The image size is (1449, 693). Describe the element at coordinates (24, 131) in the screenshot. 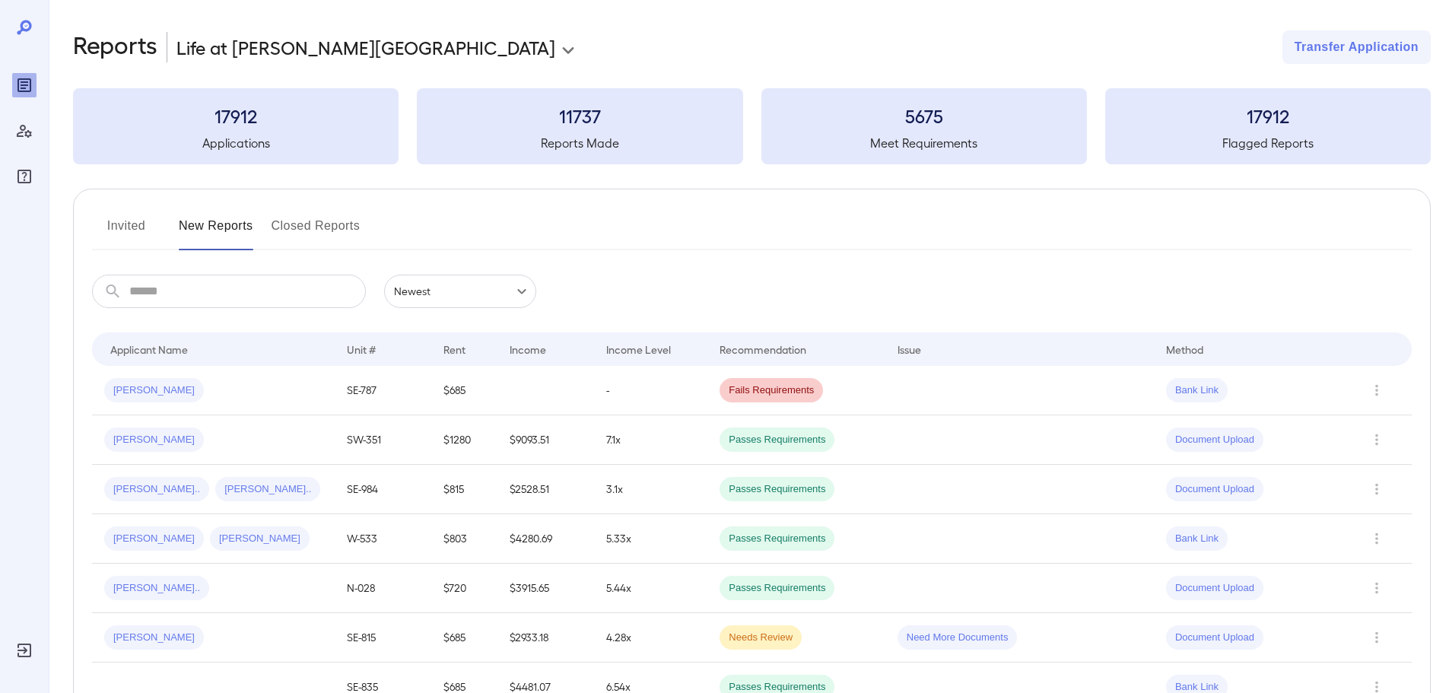

I see `div: Manage Users` at that location.